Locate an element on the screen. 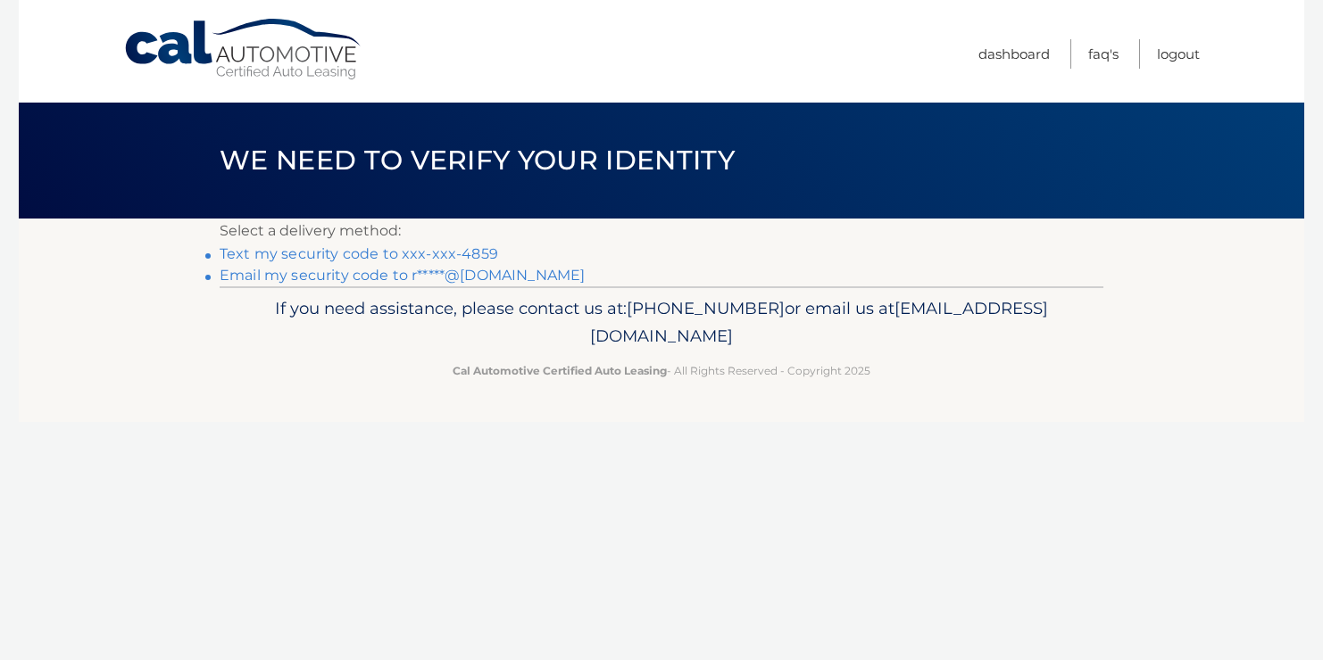 This screenshot has height=660, width=1323. strong: Cal Automotive Certified Auto Leasing is located at coordinates (560, 370).